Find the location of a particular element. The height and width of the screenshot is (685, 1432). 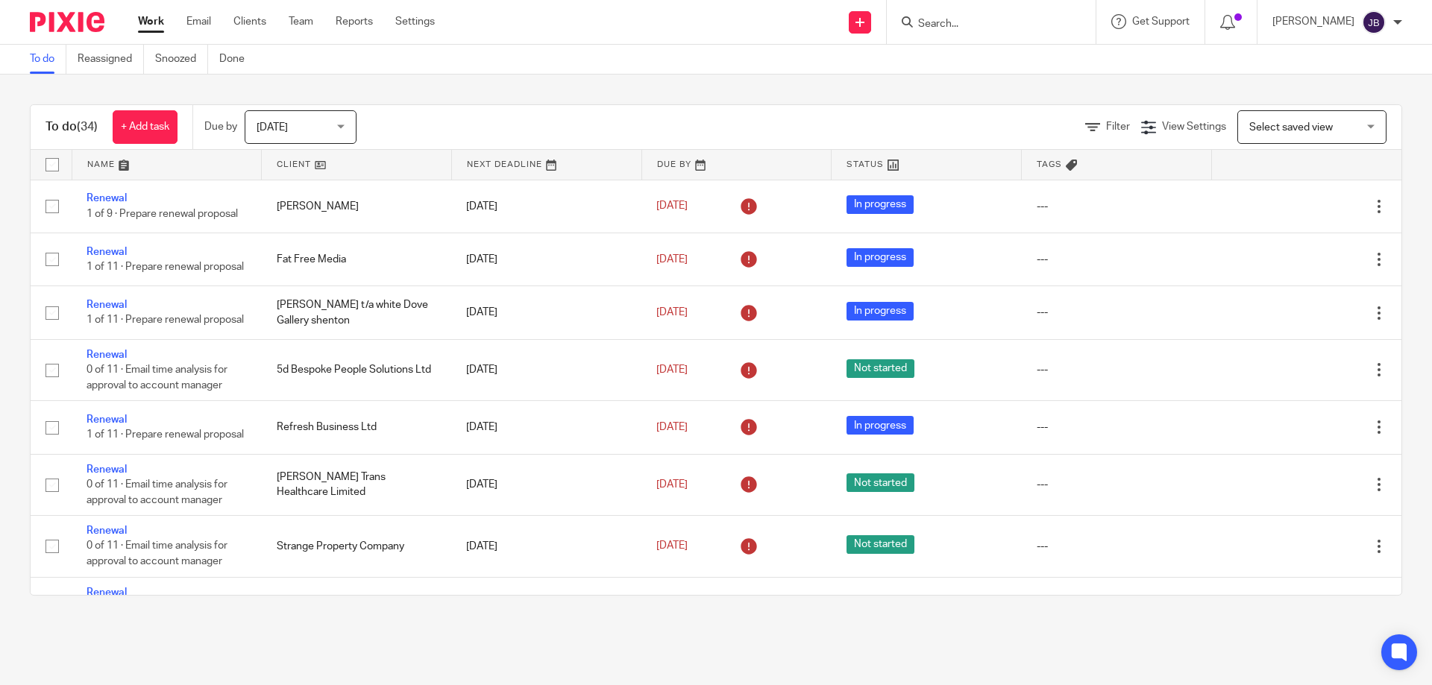

span: 1 of 9 · Prepare renewal proposal is located at coordinates (162, 214).